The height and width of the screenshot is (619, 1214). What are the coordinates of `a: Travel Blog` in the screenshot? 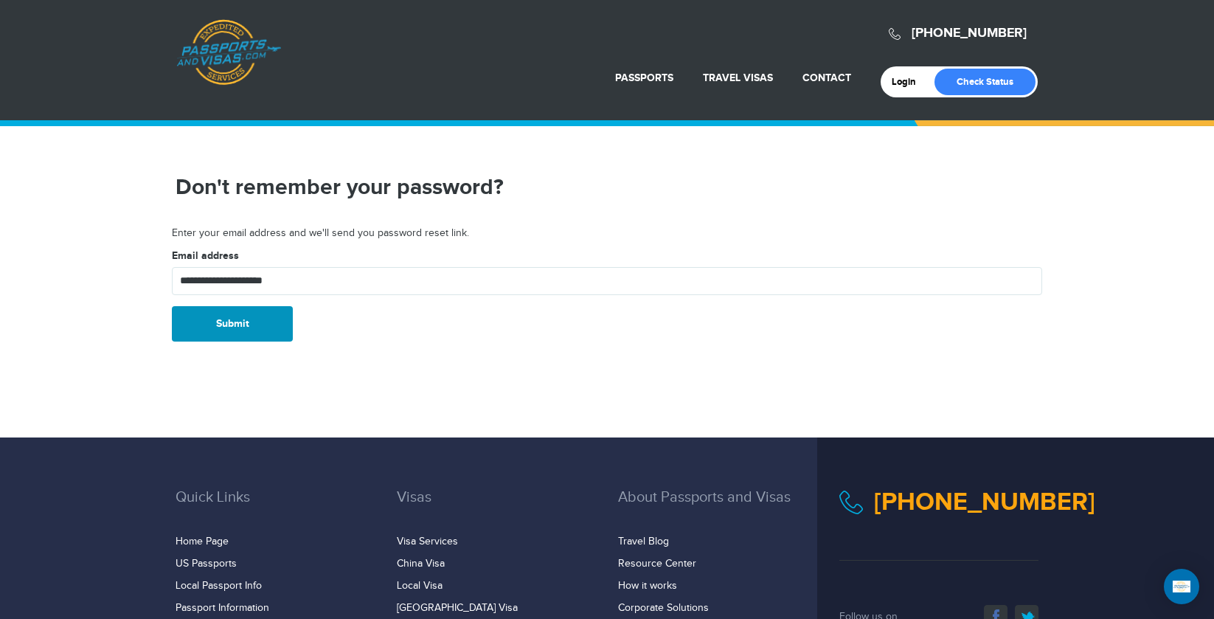 It's located at (643, 541).